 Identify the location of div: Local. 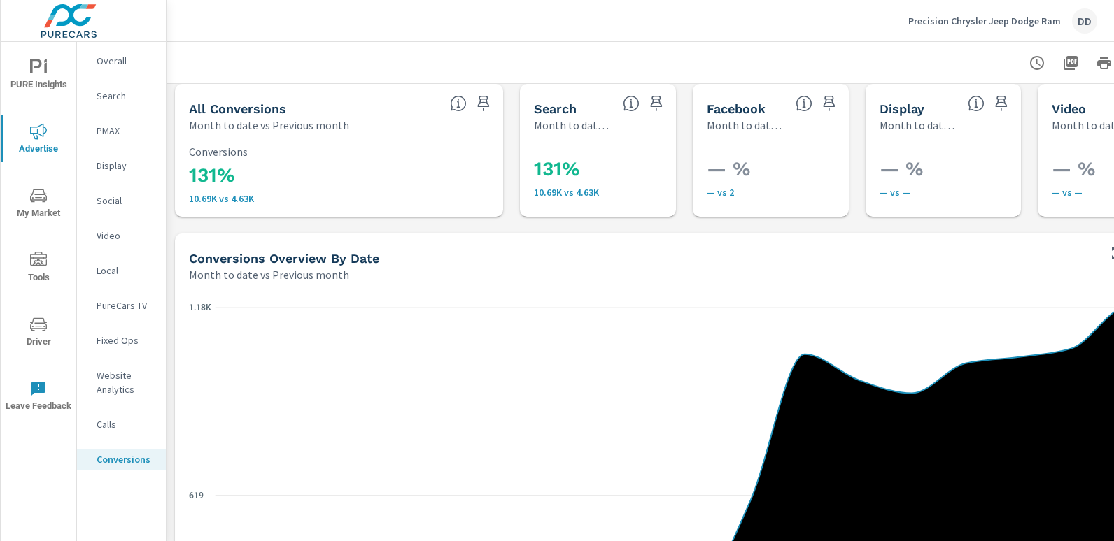
(121, 271).